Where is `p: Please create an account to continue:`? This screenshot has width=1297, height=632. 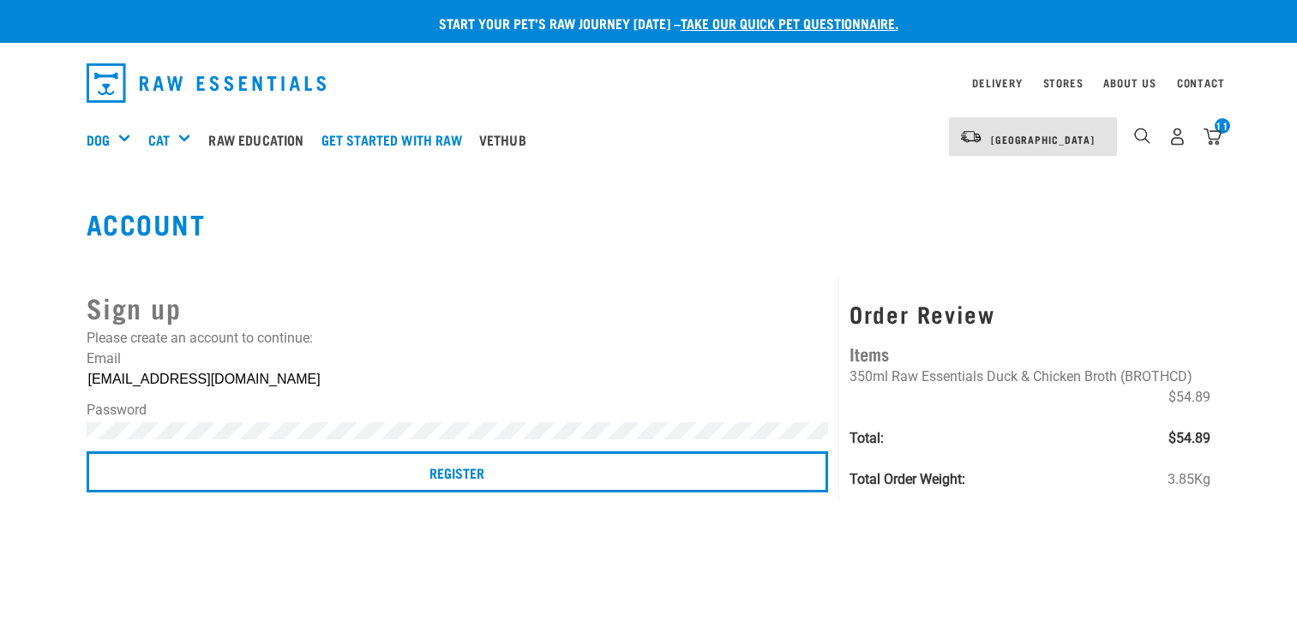 p: Please create an account to continue: is located at coordinates (458, 338).